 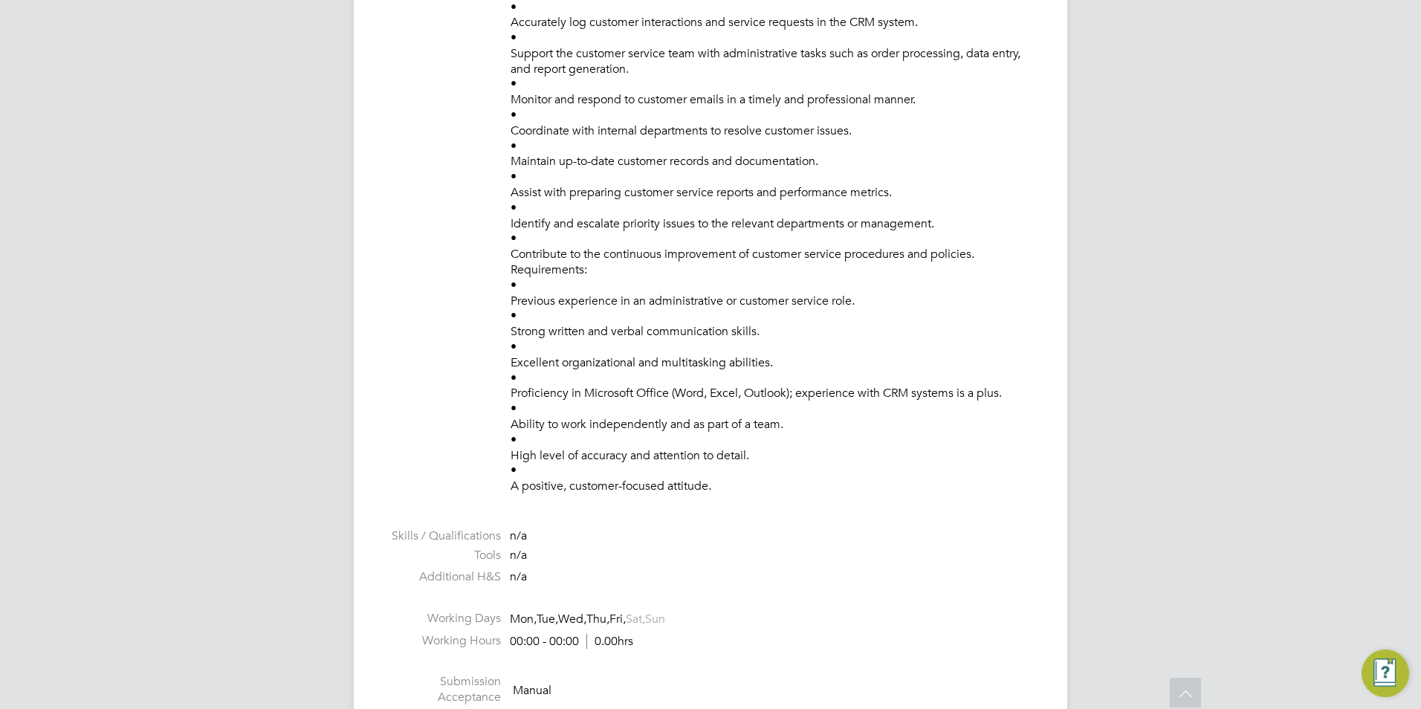 I want to click on span: Fri,, so click(x=618, y=619).